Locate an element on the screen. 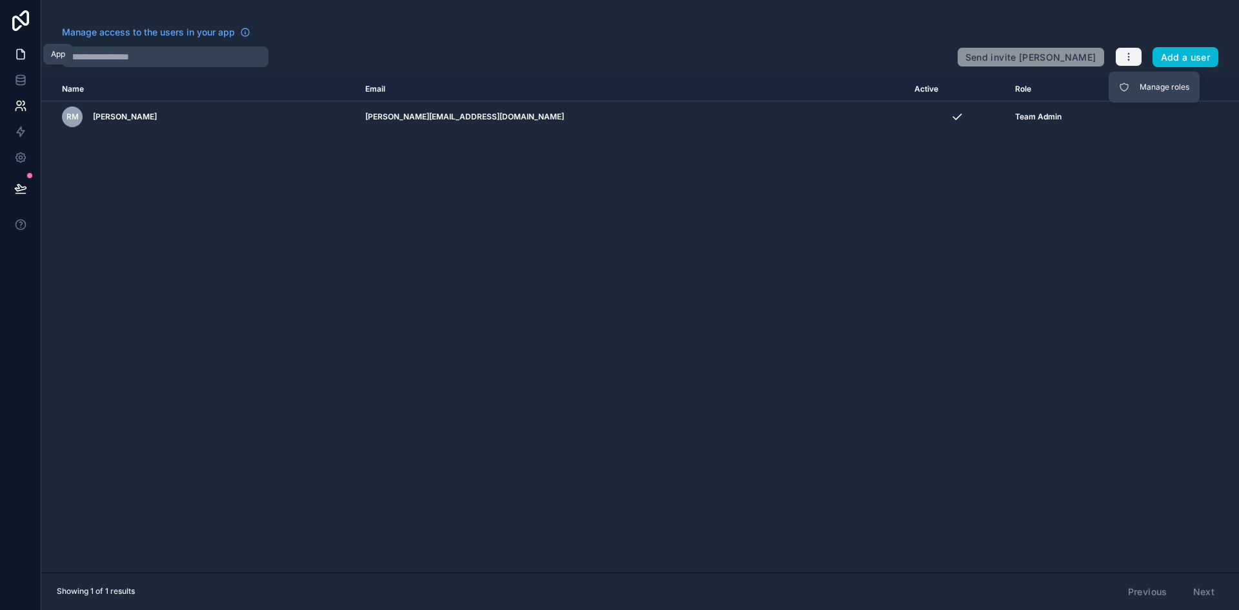  span: RM is located at coordinates (72, 117).